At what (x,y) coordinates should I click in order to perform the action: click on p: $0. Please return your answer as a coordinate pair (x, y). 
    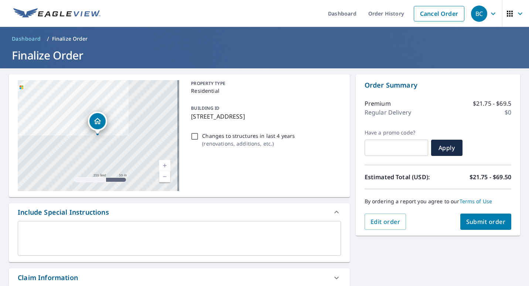
    Looking at the image, I should click on (508, 112).